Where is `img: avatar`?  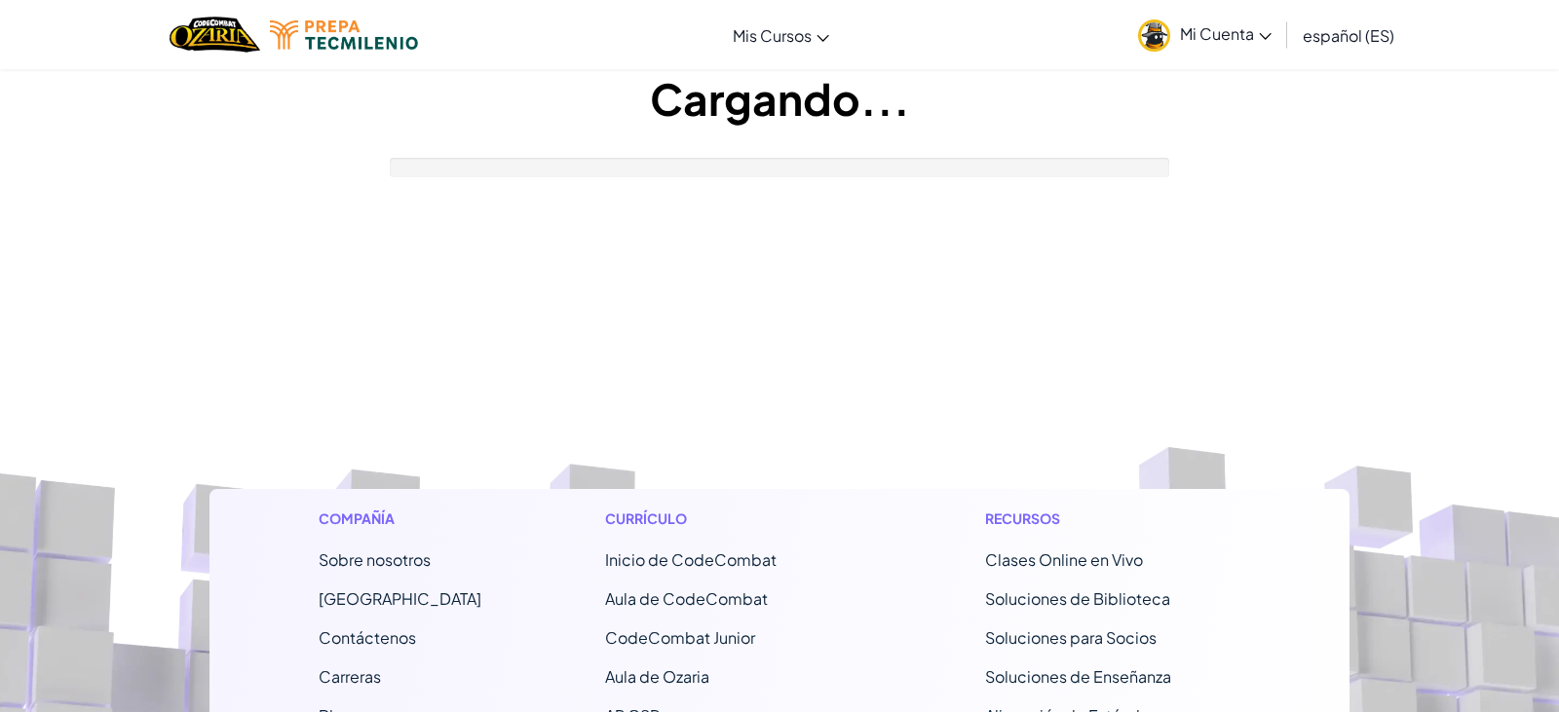
img: avatar is located at coordinates (1154, 35).